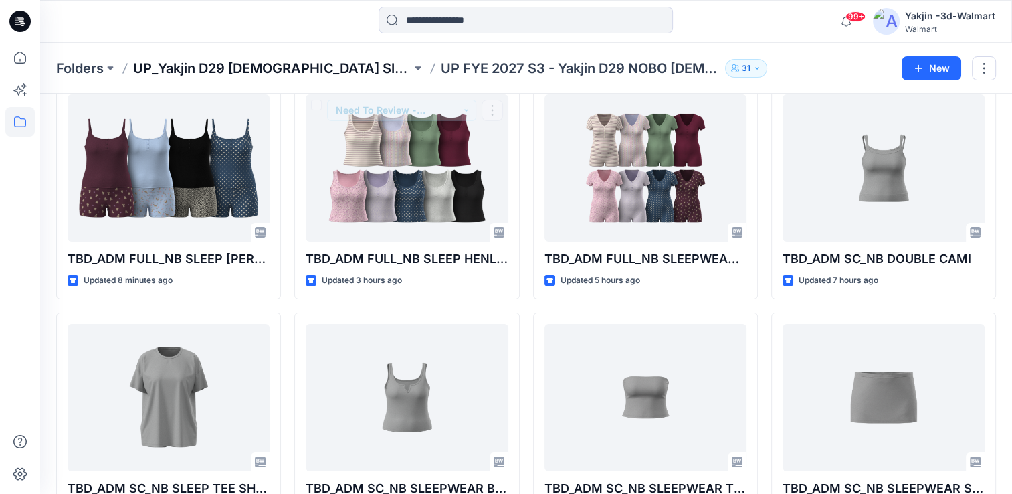  What do you see at coordinates (407, 397) in the screenshot?
I see `a: TBD_ADM SC_NB SLEEPWEAR BRAMI` at bounding box center [407, 397].